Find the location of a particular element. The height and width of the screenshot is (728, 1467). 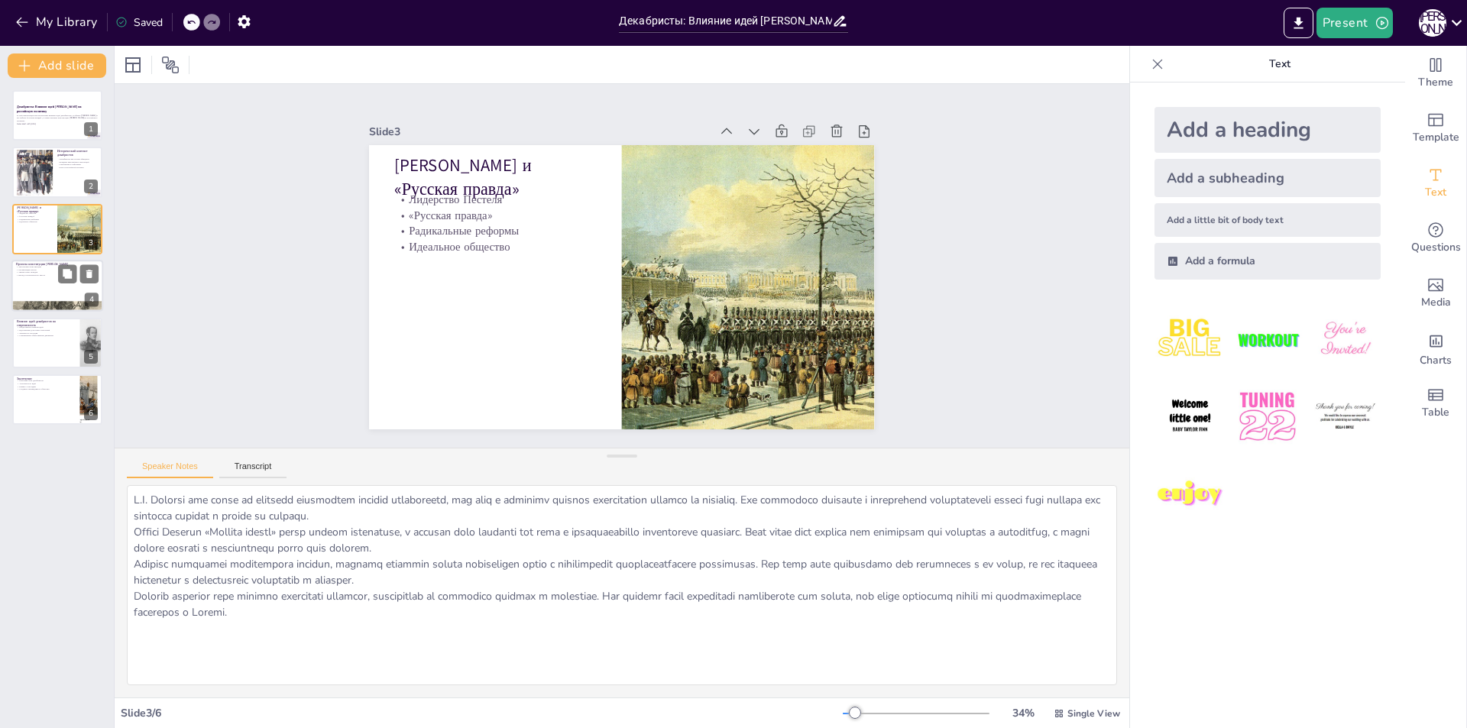

div: Add ready made slides is located at coordinates (1436, 128).